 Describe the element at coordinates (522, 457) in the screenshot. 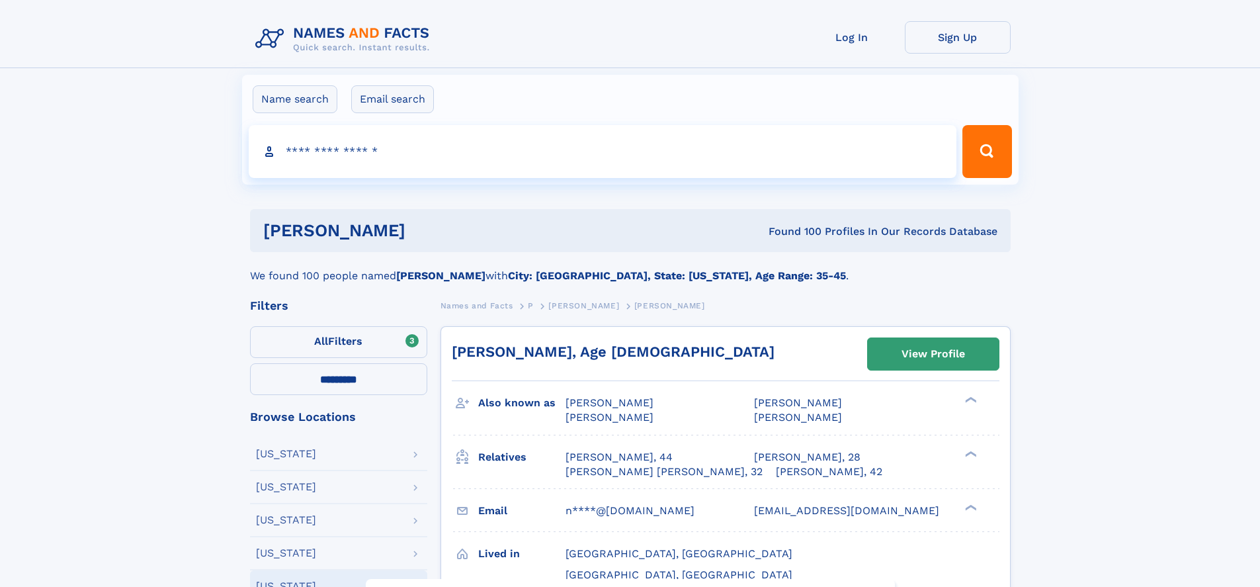

I see `h3: Relatives` at that location.